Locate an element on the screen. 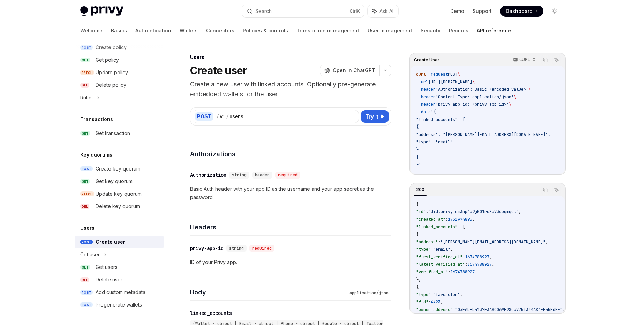 The height and width of the screenshot is (325, 640). button: Search...CtrlK is located at coordinates (303, 11).